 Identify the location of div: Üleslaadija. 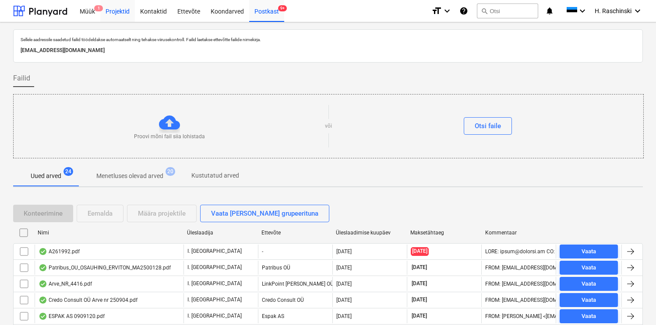
(221, 233).